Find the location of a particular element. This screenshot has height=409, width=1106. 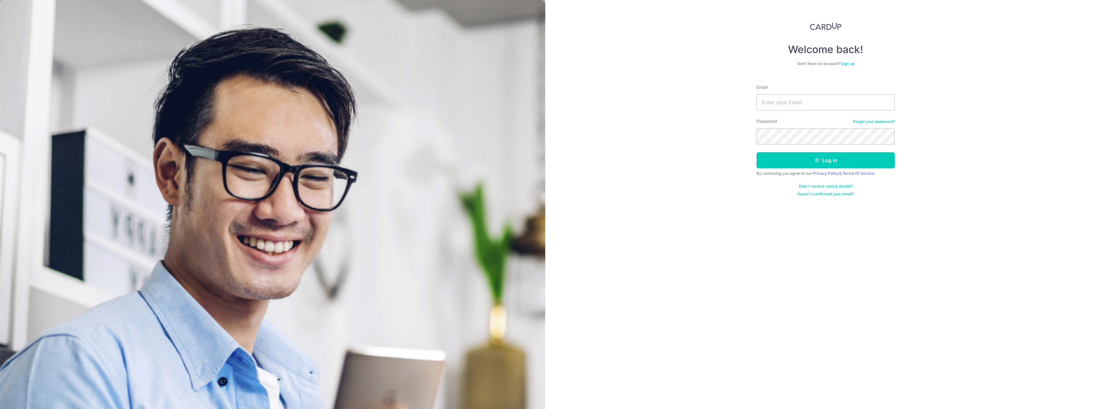

img: CardUp Logo is located at coordinates (825, 26).